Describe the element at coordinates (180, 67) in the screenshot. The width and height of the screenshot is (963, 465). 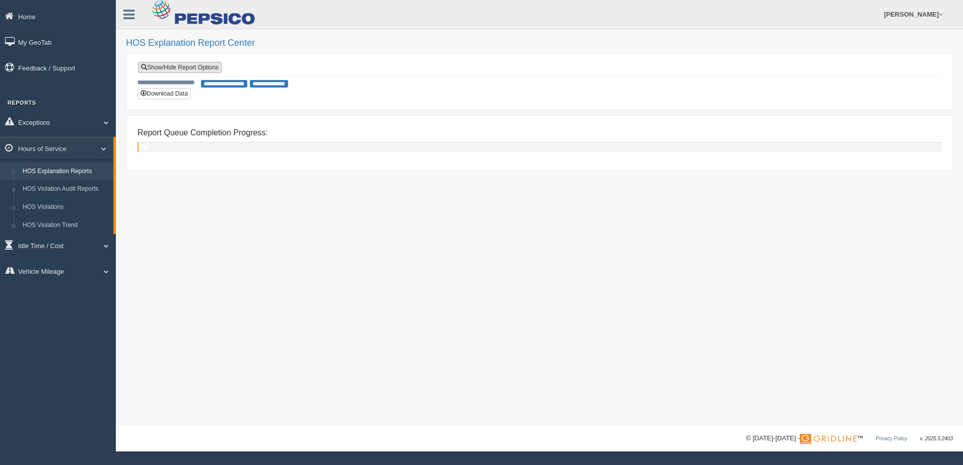
I see `a: Show/Hide Report Options` at that location.